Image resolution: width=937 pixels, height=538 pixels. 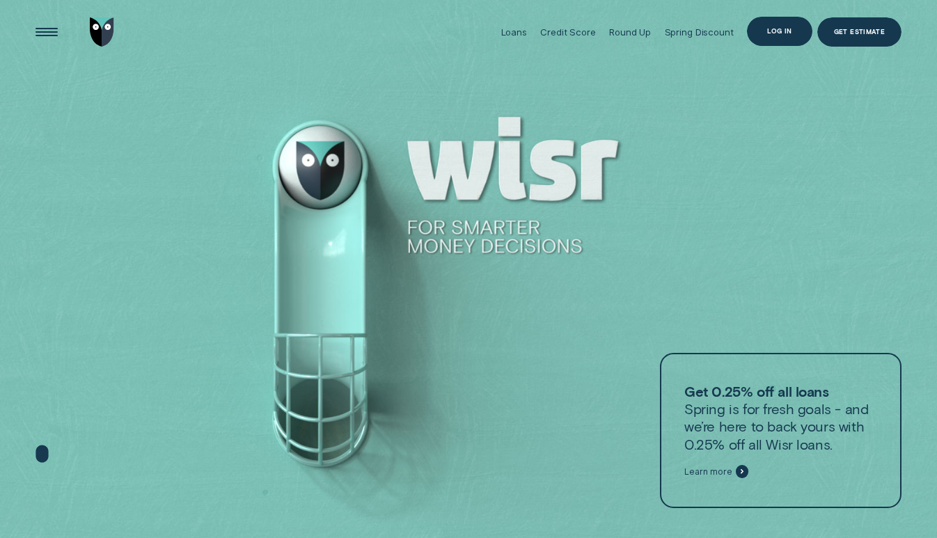 I want to click on strong: Get 0.25% off all loans, so click(x=757, y=391).